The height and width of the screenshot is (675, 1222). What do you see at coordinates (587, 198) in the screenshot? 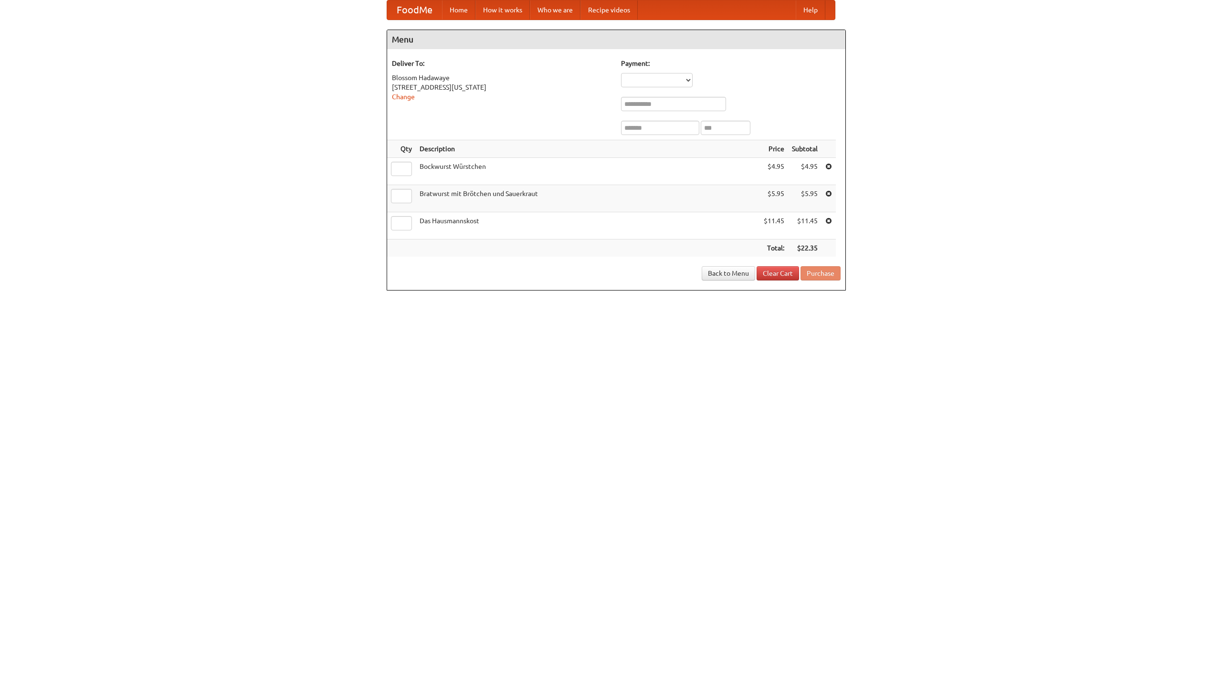
I see `td: Bratwurst mit Brötchen und Sauerkraut` at bounding box center [587, 198].